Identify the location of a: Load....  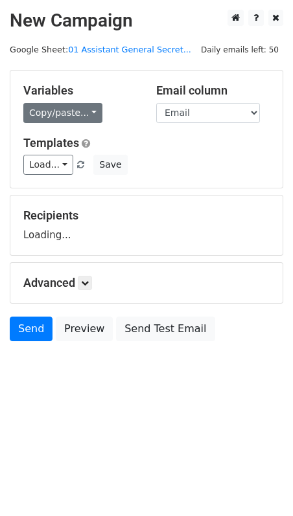
(48, 165).